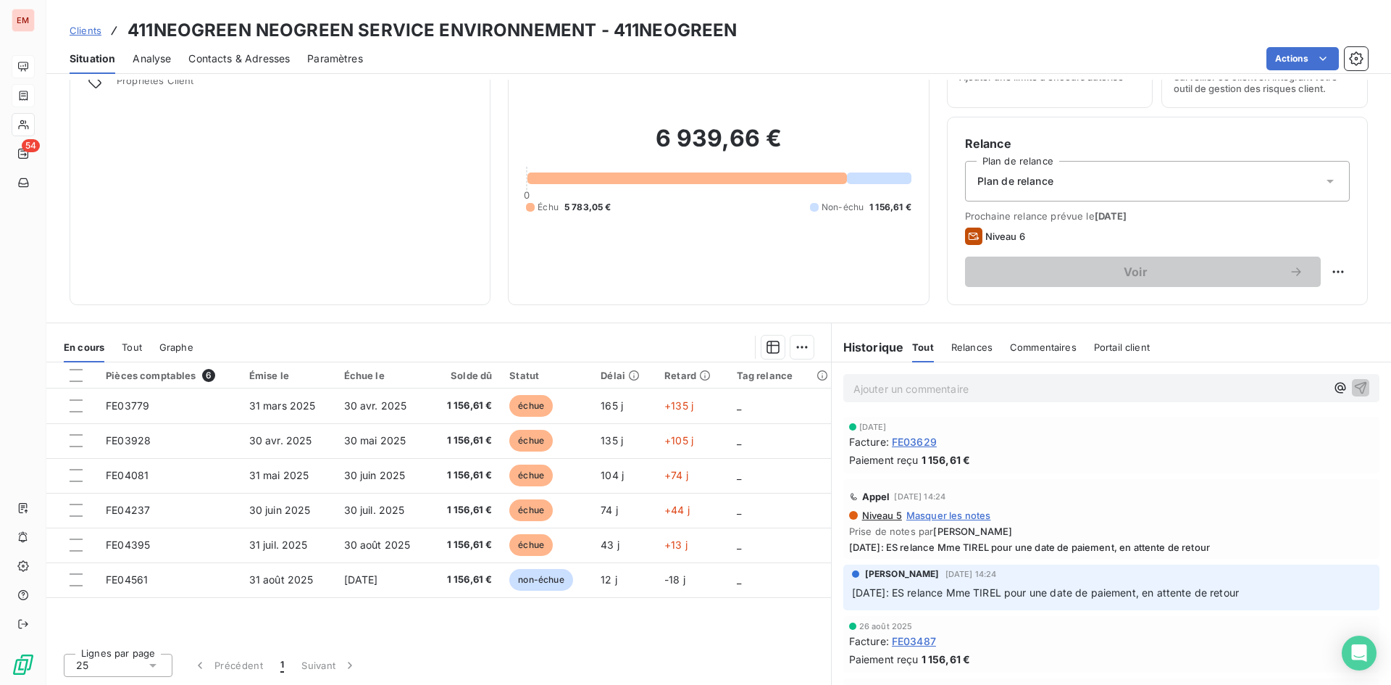  What do you see at coordinates (540, 579) in the screenshot?
I see `span: non-échue` at bounding box center [540, 579].